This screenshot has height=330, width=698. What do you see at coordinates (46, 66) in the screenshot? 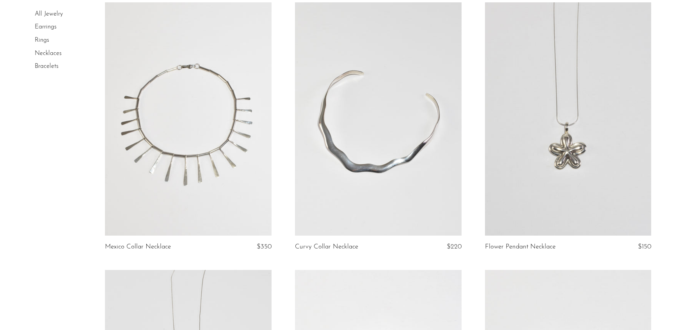
I see `a: Bracelets` at bounding box center [46, 66].